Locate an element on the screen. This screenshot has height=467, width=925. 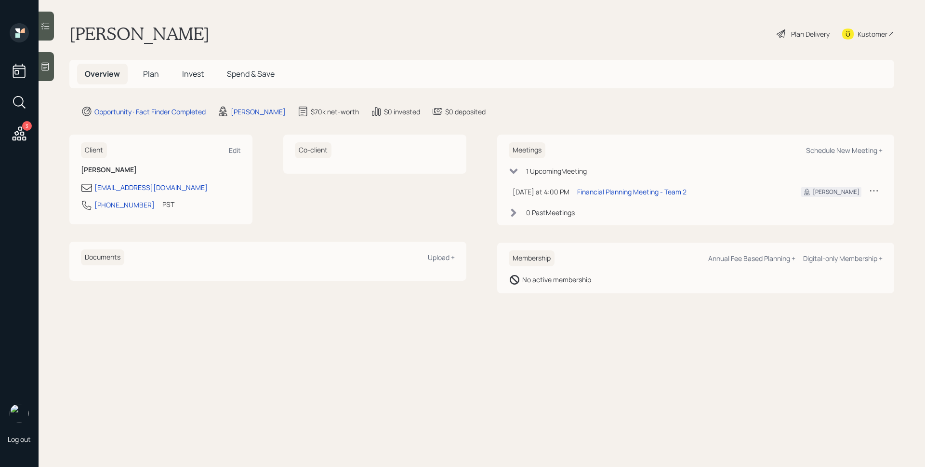
div: $0 deposited is located at coordinates (466, 111).